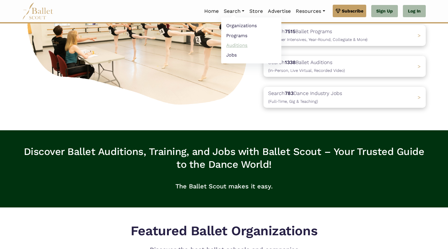 The width and height of the screenshot is (448, 249). Describe the element at coordinates (224, 187) in the screenshot. I see `p: The Ballet Scout makes it easy.` at that location.